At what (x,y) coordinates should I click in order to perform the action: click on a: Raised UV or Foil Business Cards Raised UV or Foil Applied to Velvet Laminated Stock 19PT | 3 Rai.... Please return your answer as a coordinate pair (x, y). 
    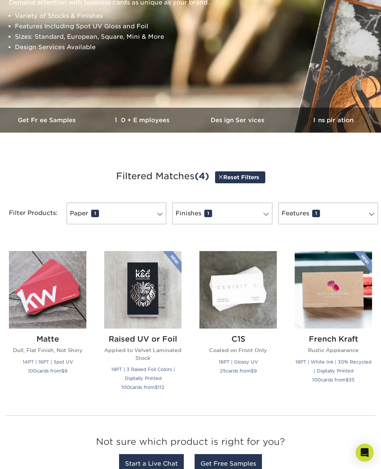
    Looking at the image, I should click on (143, 326).